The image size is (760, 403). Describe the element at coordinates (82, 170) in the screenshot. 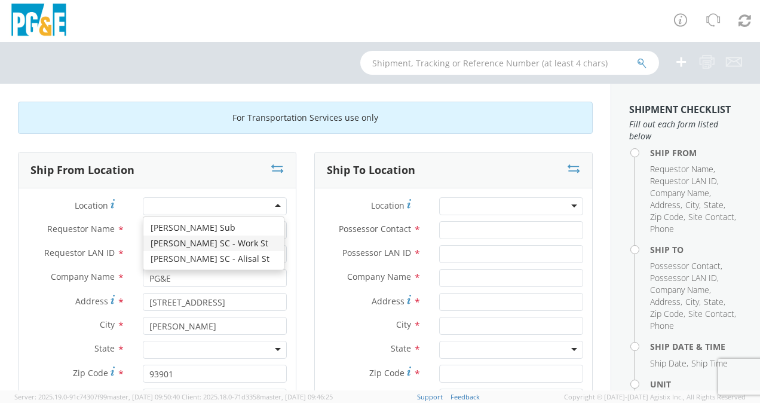

I see `h3: Ship From Location` at that location.